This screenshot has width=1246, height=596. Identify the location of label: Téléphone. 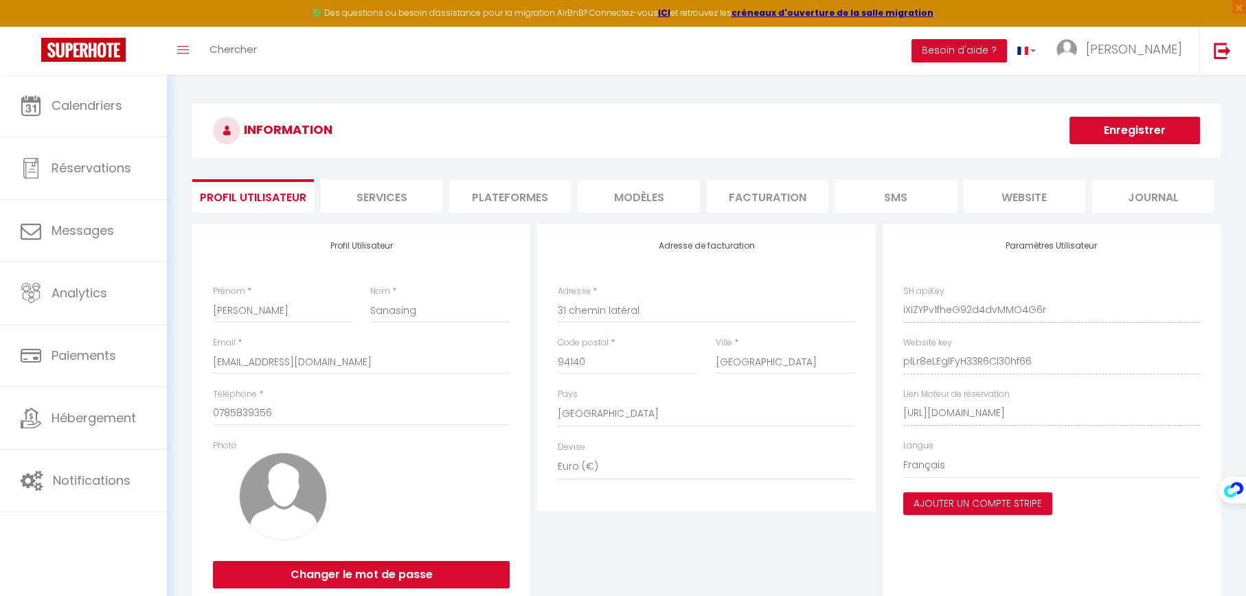
(235, 394).